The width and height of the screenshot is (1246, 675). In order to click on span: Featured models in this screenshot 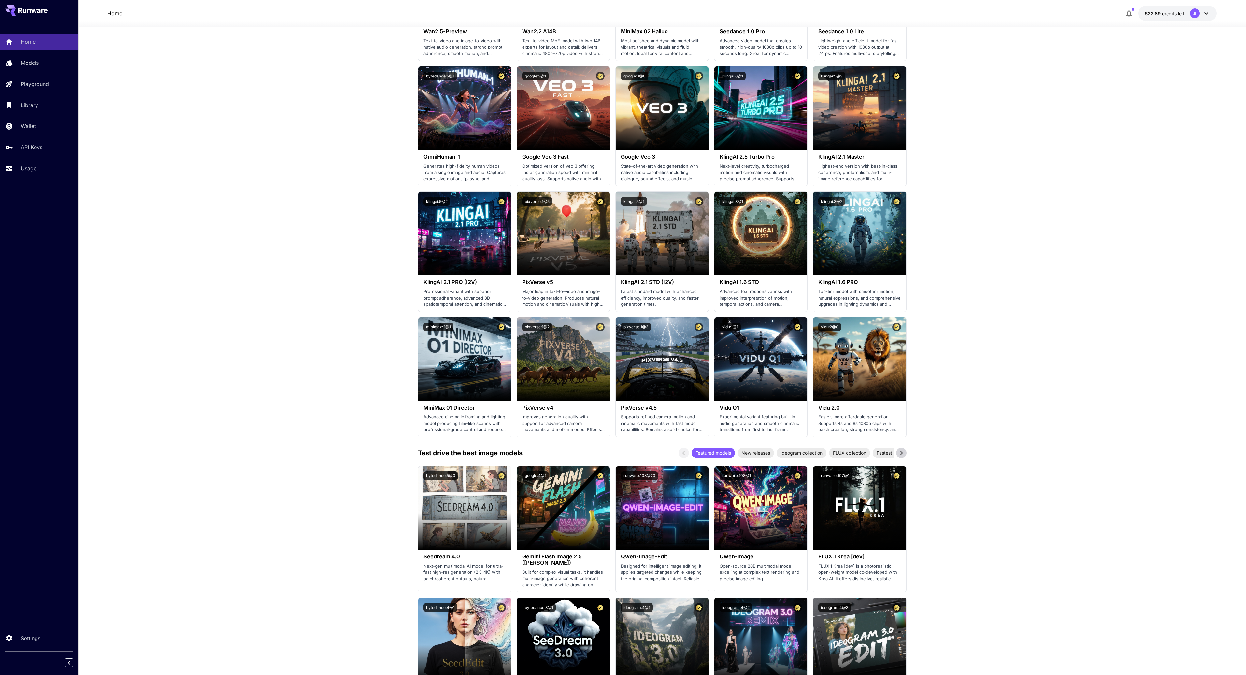, I will do `click(713, 453)`.